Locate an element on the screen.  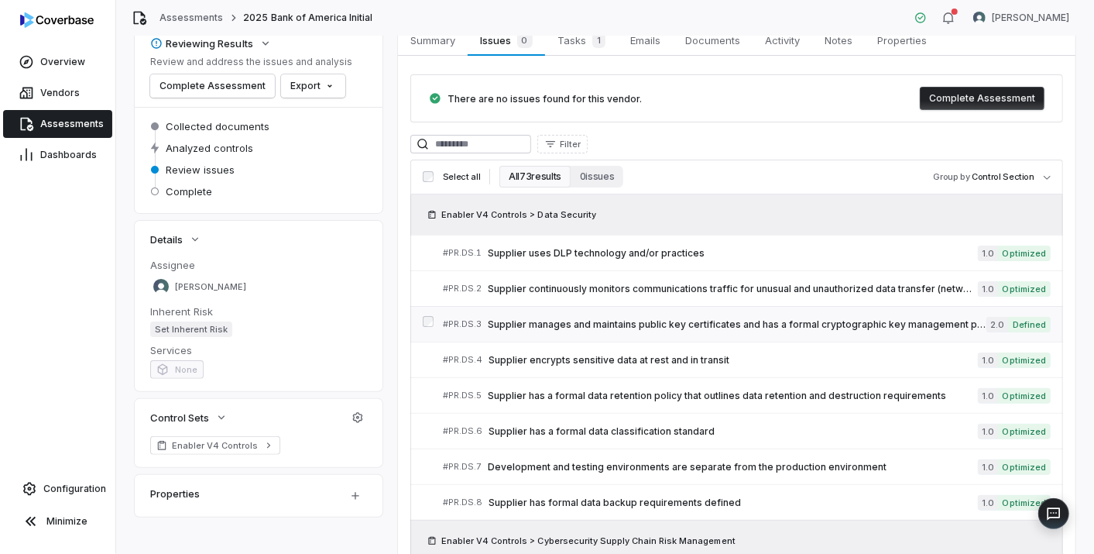
span: 2.0 is located at coordinates (997, 324).